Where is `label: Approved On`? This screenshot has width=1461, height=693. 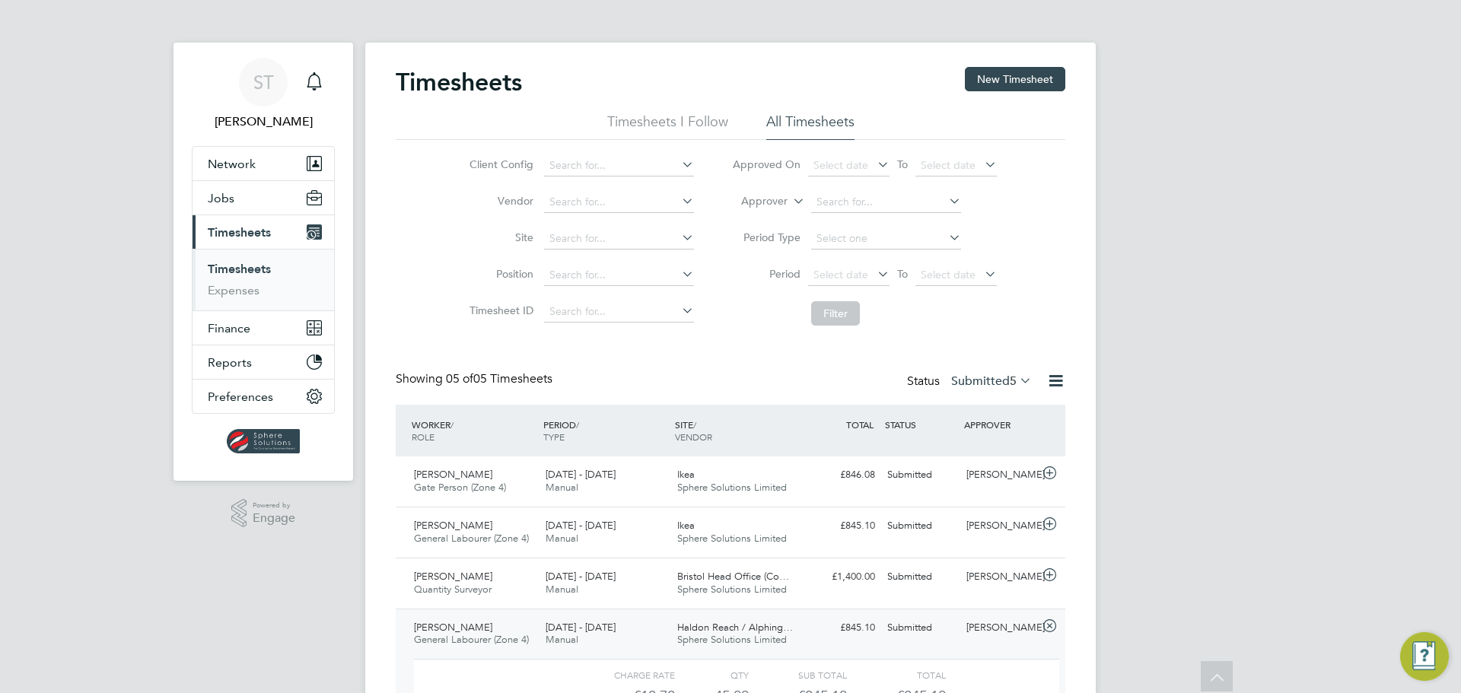 label: Approved On is located at coordinates (766, 164).